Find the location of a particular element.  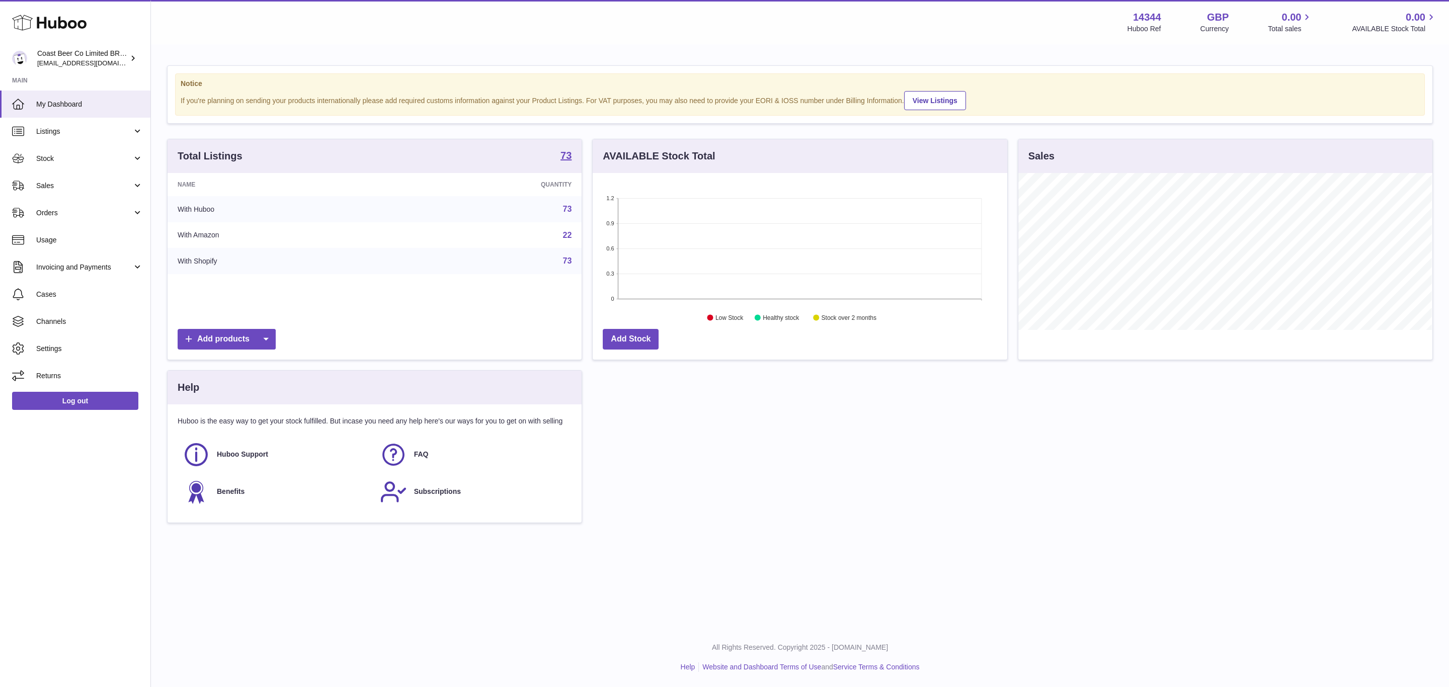

td: With Amazon is located at coordinates (281, 235).